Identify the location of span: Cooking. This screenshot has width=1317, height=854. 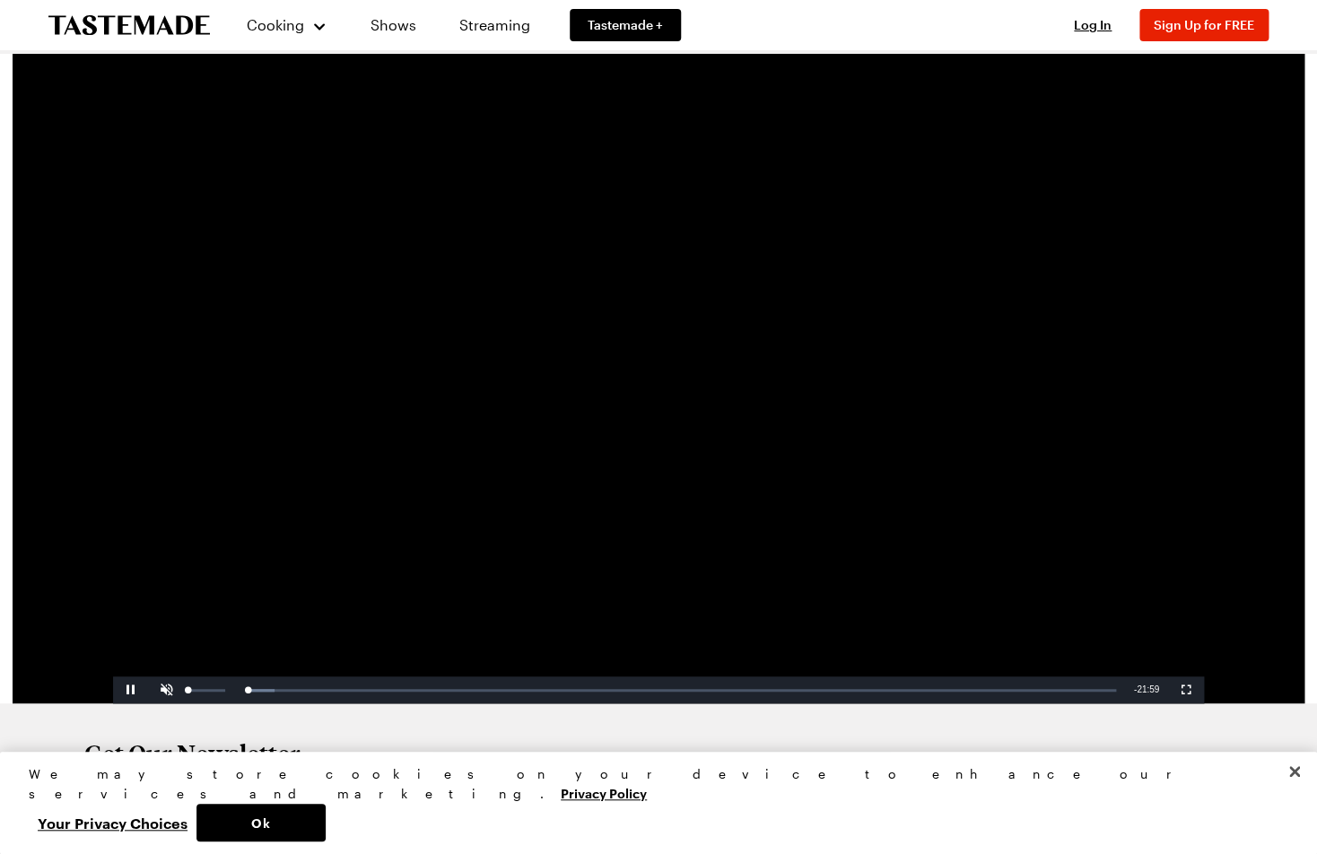
(276, 24).